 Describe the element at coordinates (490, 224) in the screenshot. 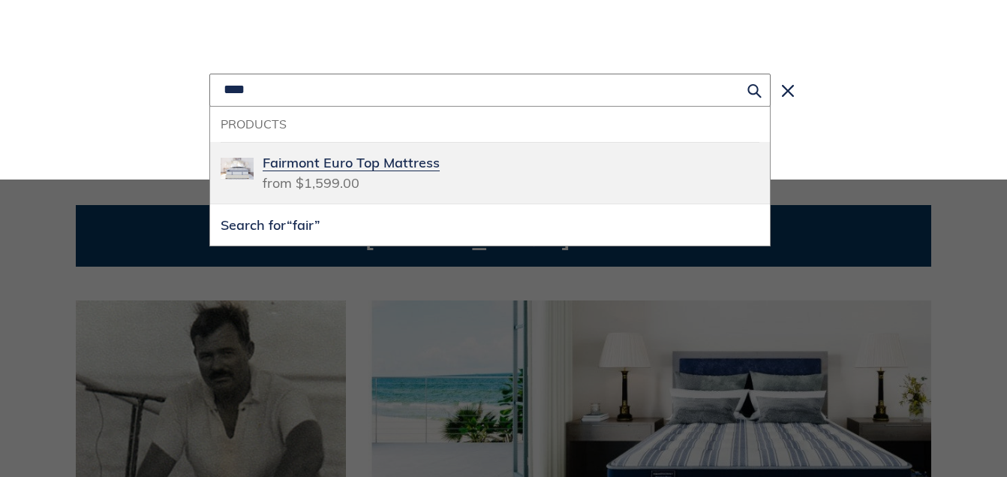

I see `button: Search for“fair”` at that location.